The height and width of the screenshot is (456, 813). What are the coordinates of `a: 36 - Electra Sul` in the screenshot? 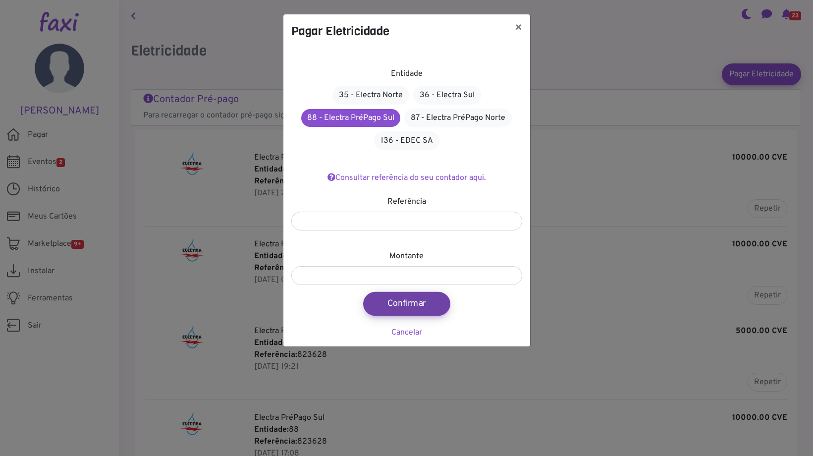 It's located at (447, 95).